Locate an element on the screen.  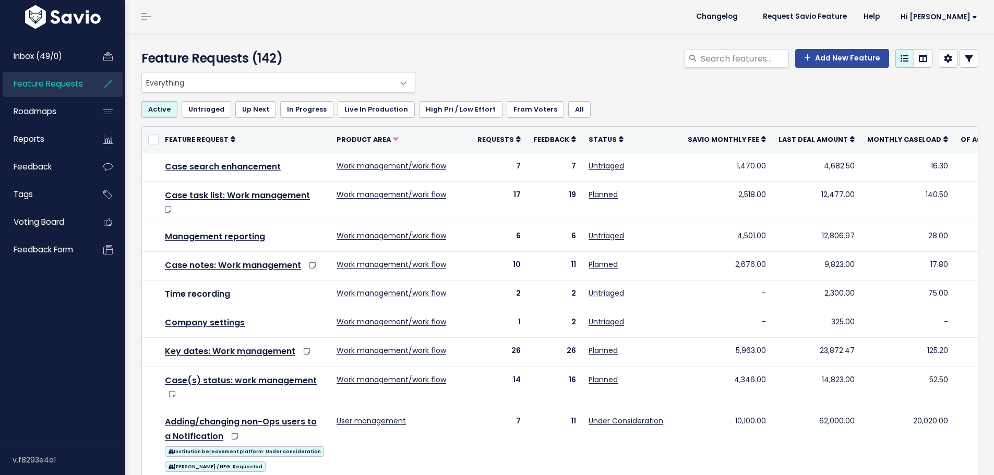
a: Reports is located at coordinates (44, 139).